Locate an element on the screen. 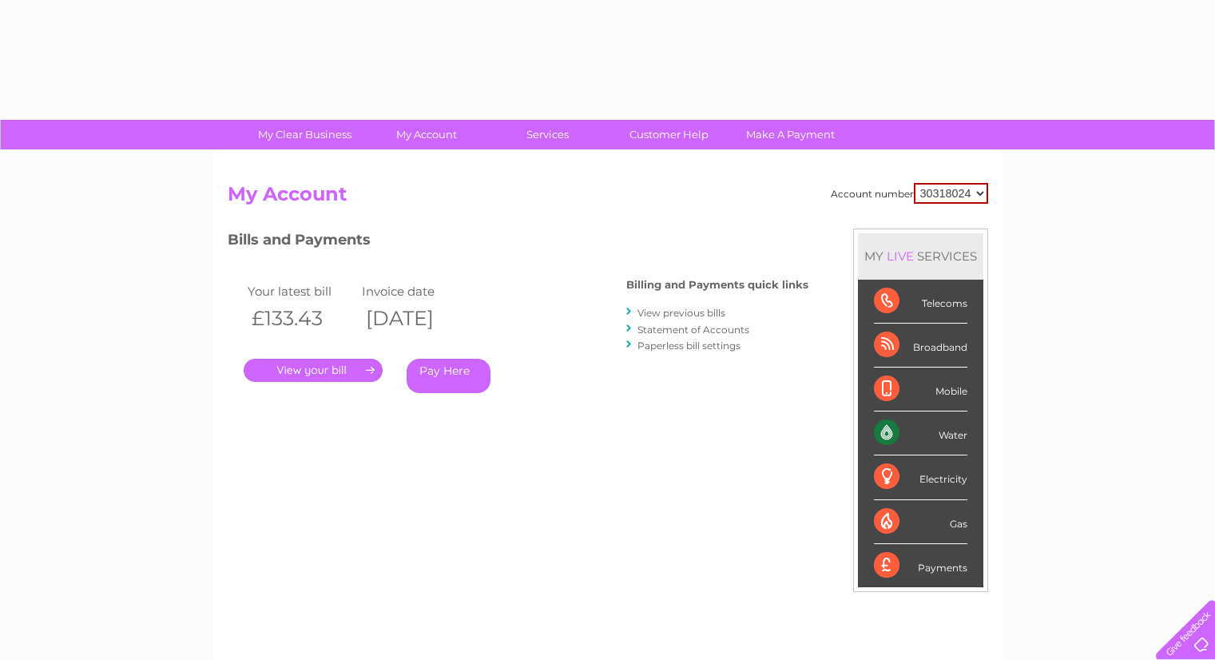 The height and width of the screenshot is (660, 1215). a: My Clear Business is located at coordinates (304, 134).